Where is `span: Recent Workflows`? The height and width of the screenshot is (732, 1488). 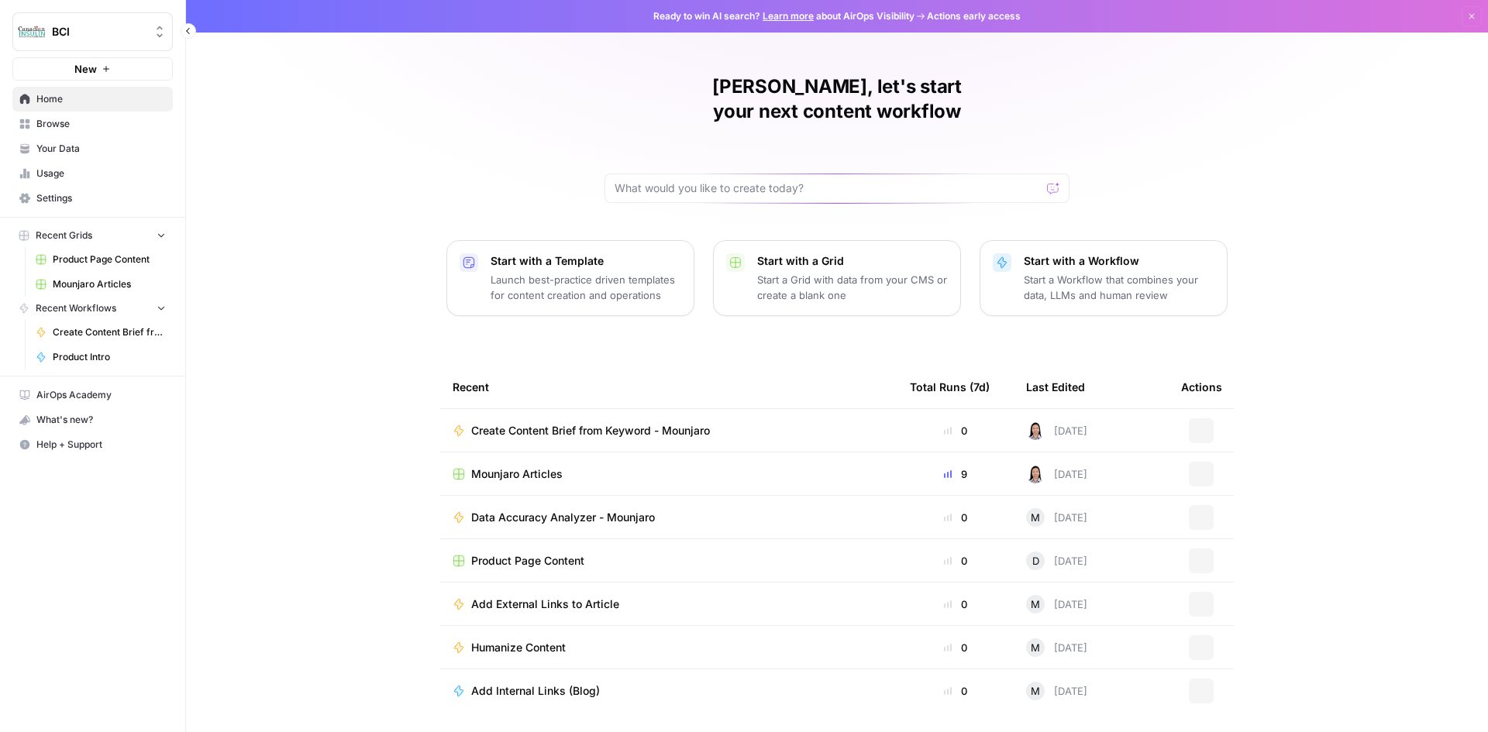 span: Recent Workflows is located at coordinates (76, 308).